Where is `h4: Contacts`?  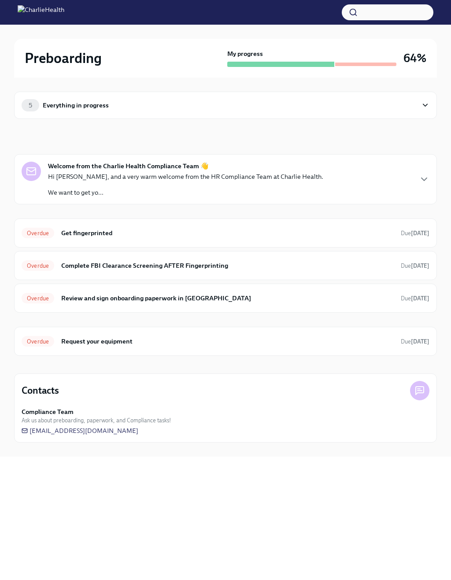
h4: Contacts is located at coordinates (40, 391).